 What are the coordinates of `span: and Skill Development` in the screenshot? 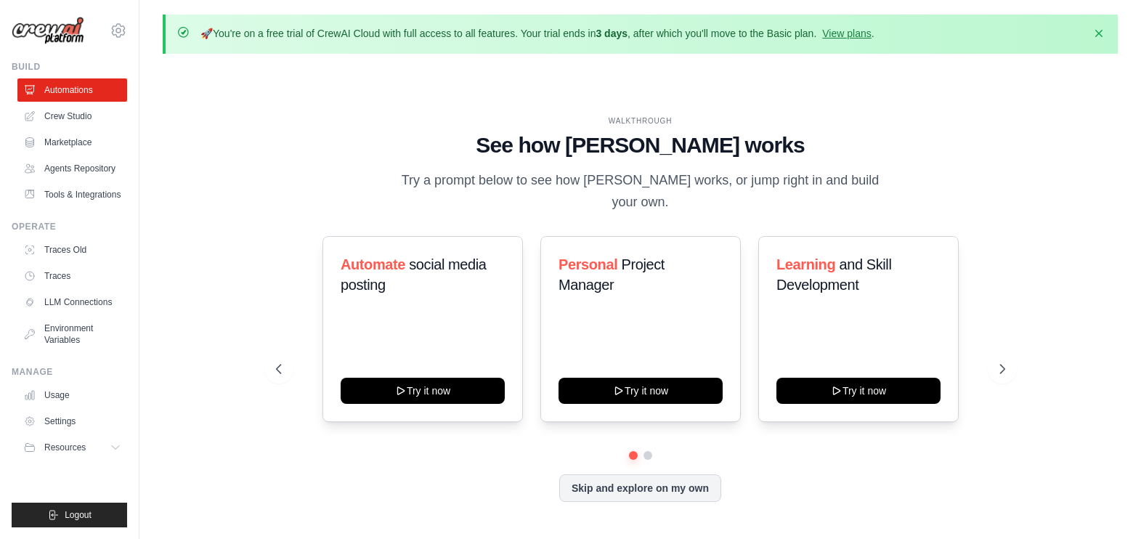 It's located at (834, 275).